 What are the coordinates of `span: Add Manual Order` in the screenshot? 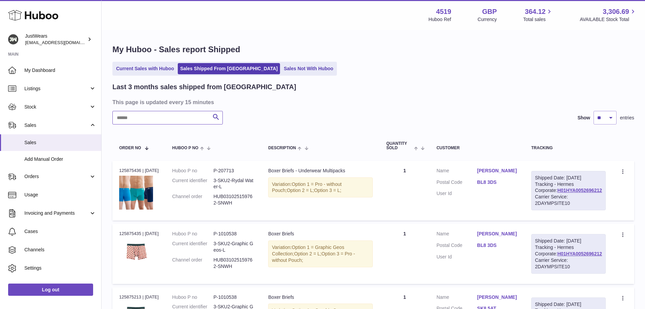 It's located at (60, 159).